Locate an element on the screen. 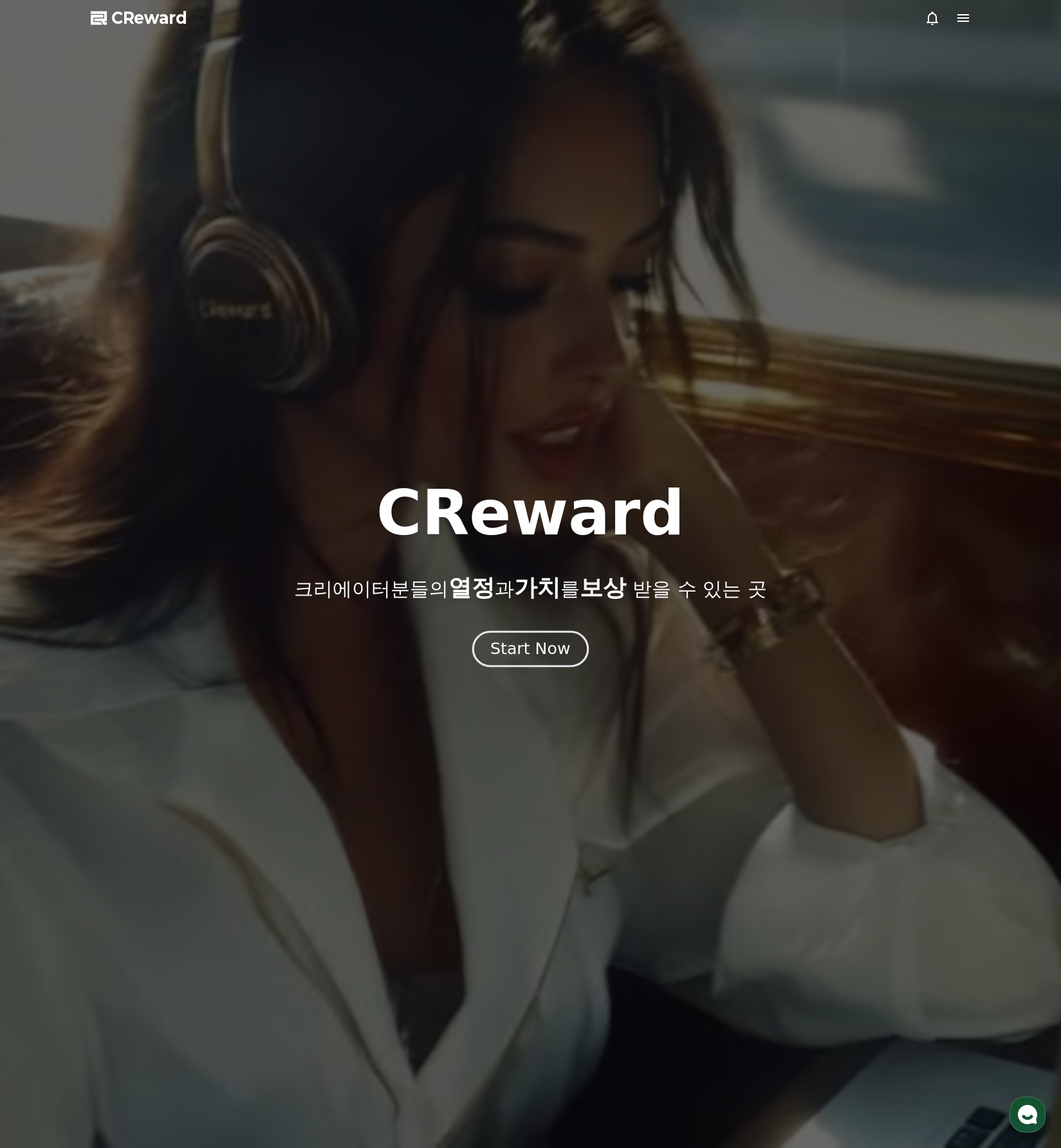  div: Start Now is located at coordinates (530, 649).